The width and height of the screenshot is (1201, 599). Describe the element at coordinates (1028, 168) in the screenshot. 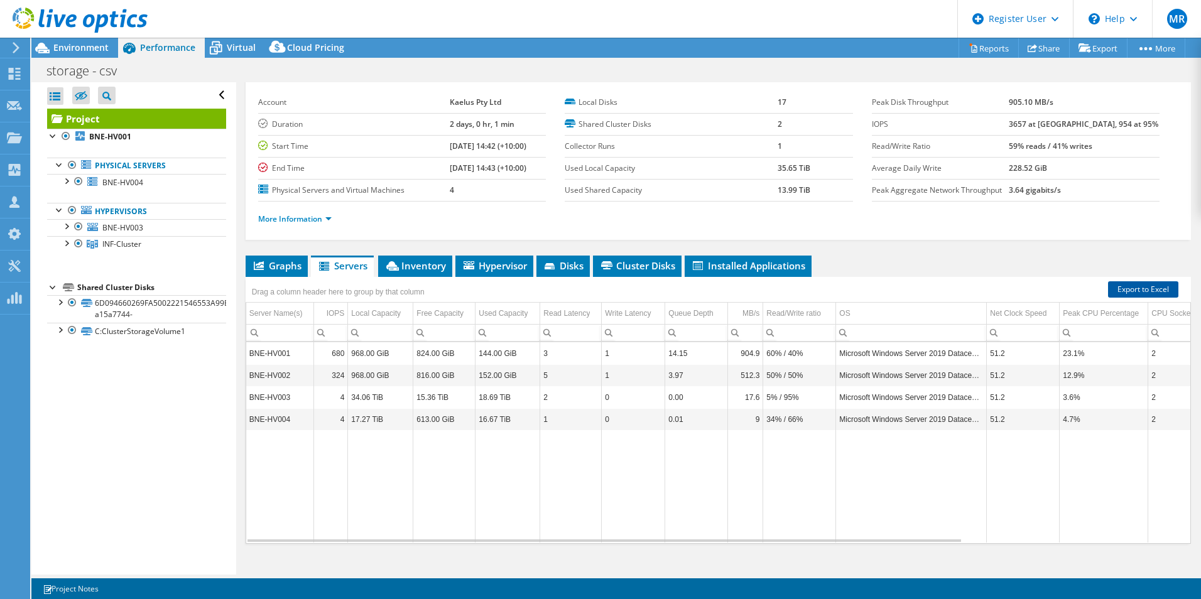

I see `b: 228.52 GiB` at that location.